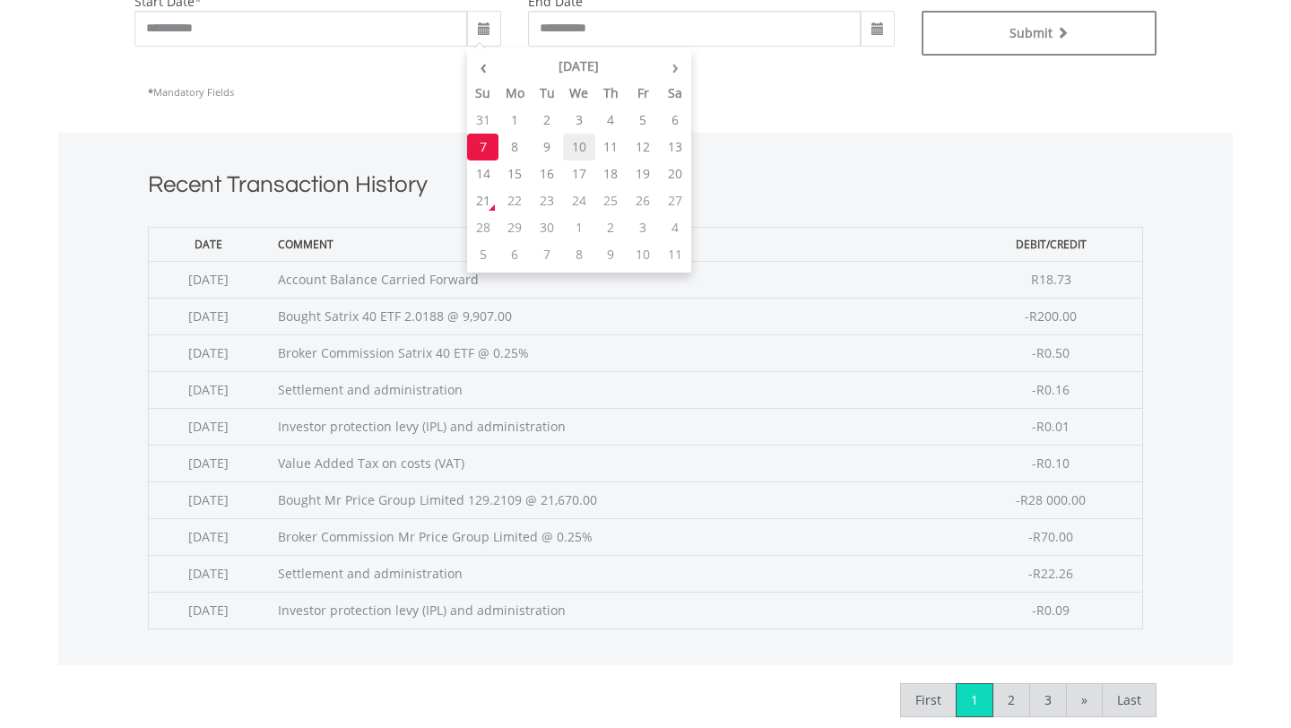 The width and height of the screenshot is (1291, 728). Describe the element at coordinates (614, 500) in the screenshot. I see `td: Bought Mr Price Group Limited 129.2109 @ 21,670.00` at that location.